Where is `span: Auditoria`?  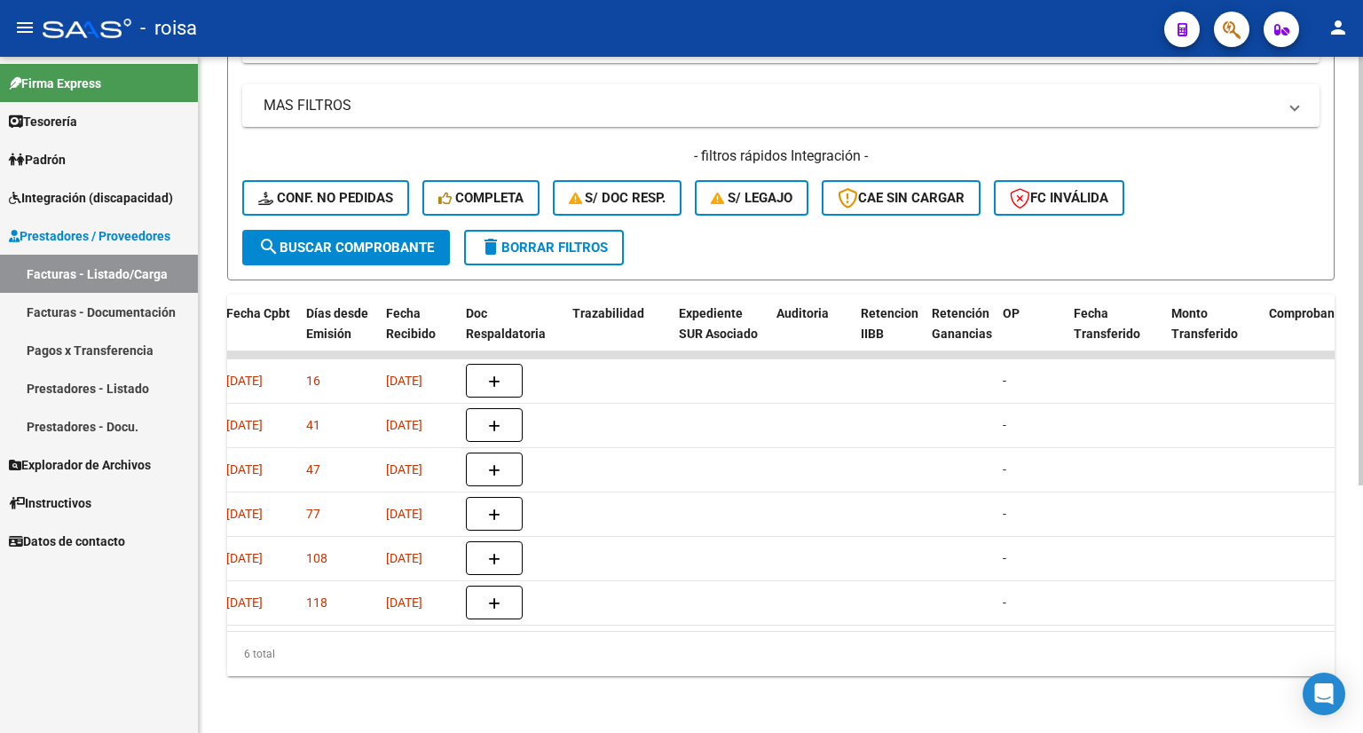 span: Auditoria is located at coordinates (802, 313).